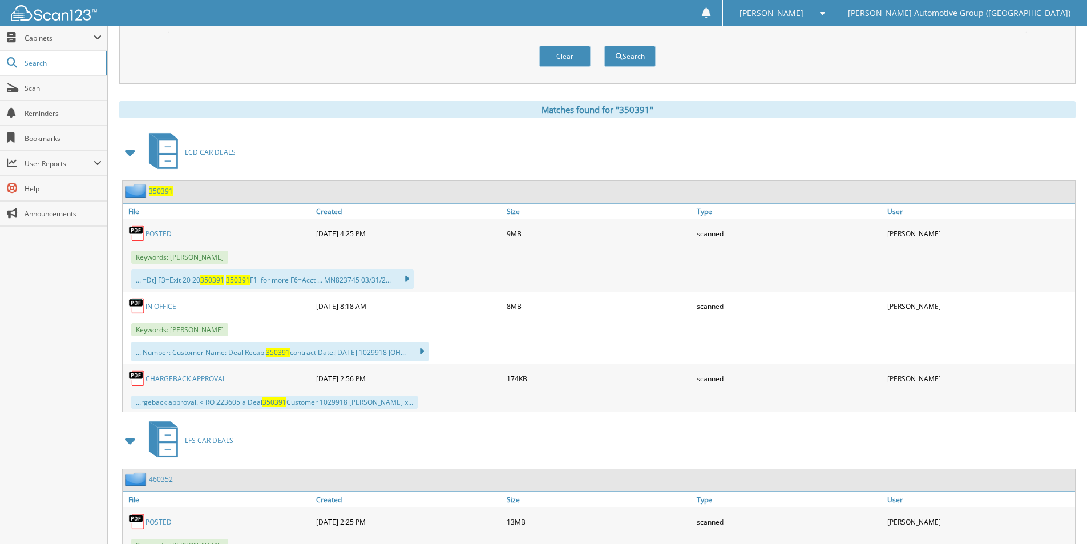 Image resolution: width=1087 pixels, height=544 pixels. I want to click on button: Search, so click(630, 56).